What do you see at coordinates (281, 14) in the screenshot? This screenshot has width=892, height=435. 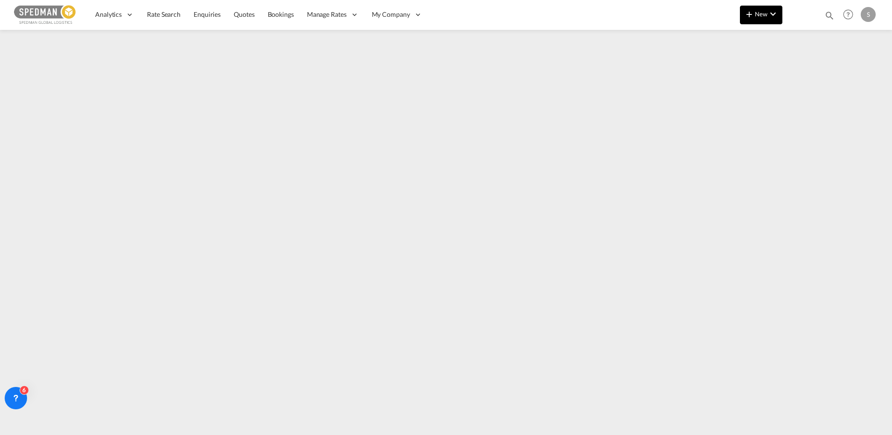 I see `span: Bookings` at bounding box center [281, 14].